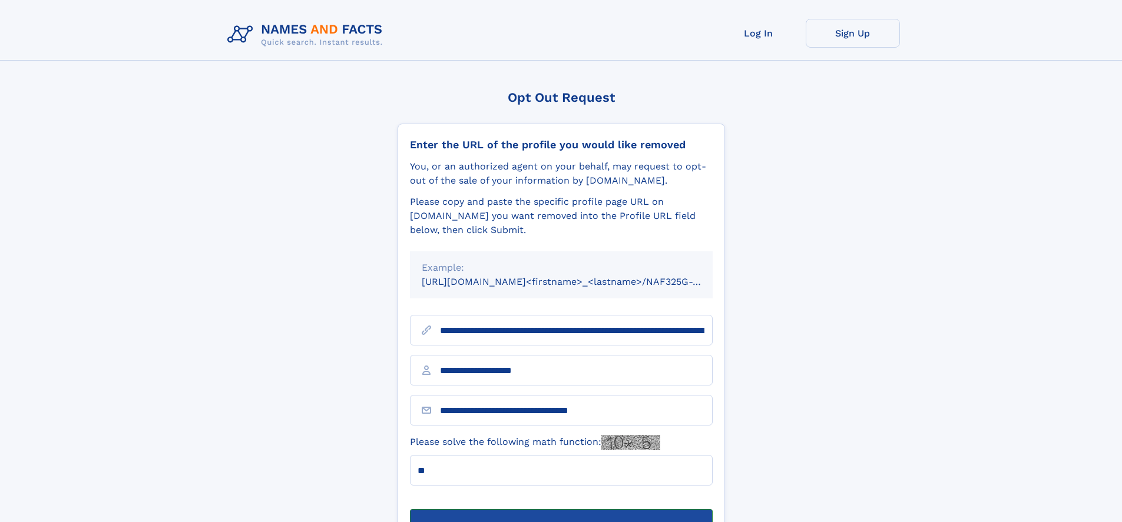  Describe the element at coordinates (758, 33) in the screenshot. I see `a: Log In` at that location.